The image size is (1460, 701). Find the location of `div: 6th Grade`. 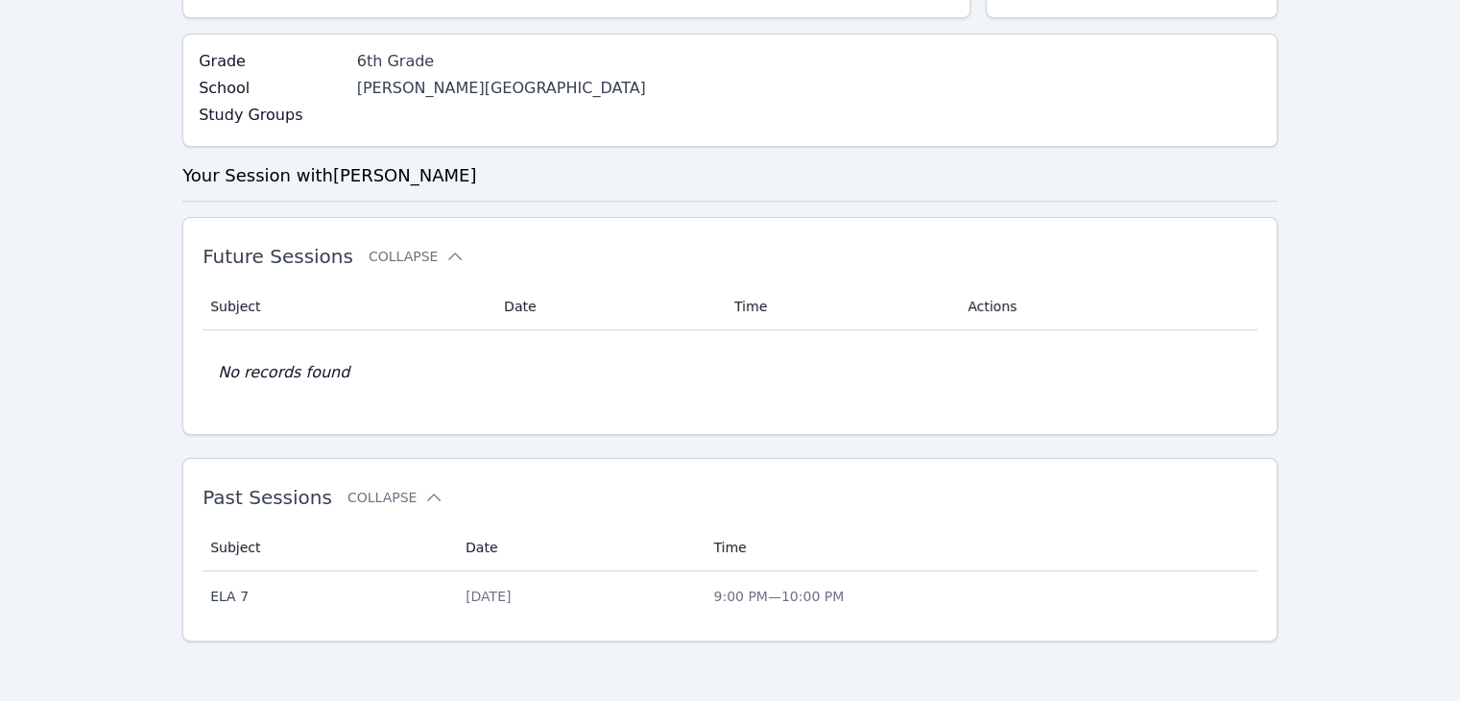

div: 6th Grade is located at coordinates (501, 61).